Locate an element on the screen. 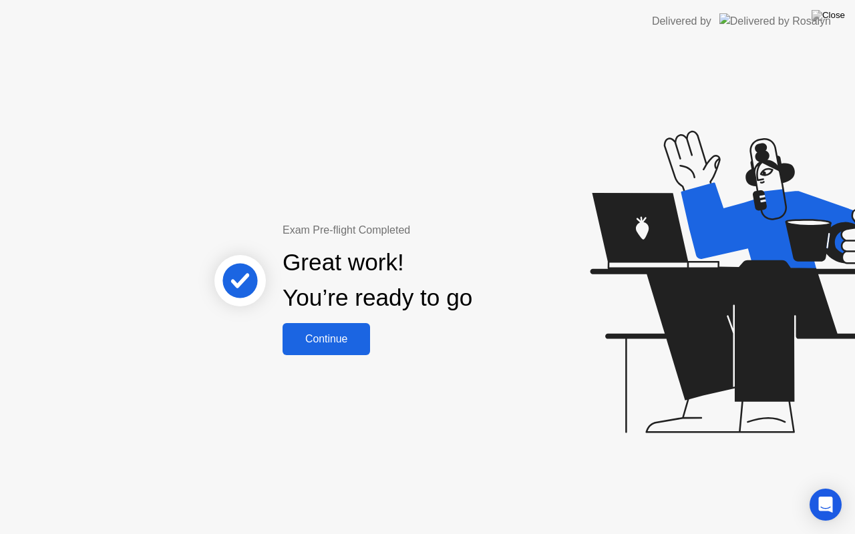  div: Great work! You’re ready to go is located at coordinates (377, 280).